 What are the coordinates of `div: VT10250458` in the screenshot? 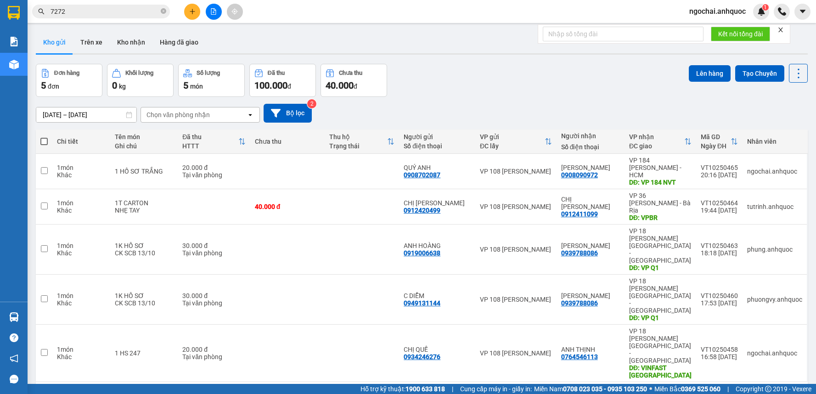 It's located at (719, 349).